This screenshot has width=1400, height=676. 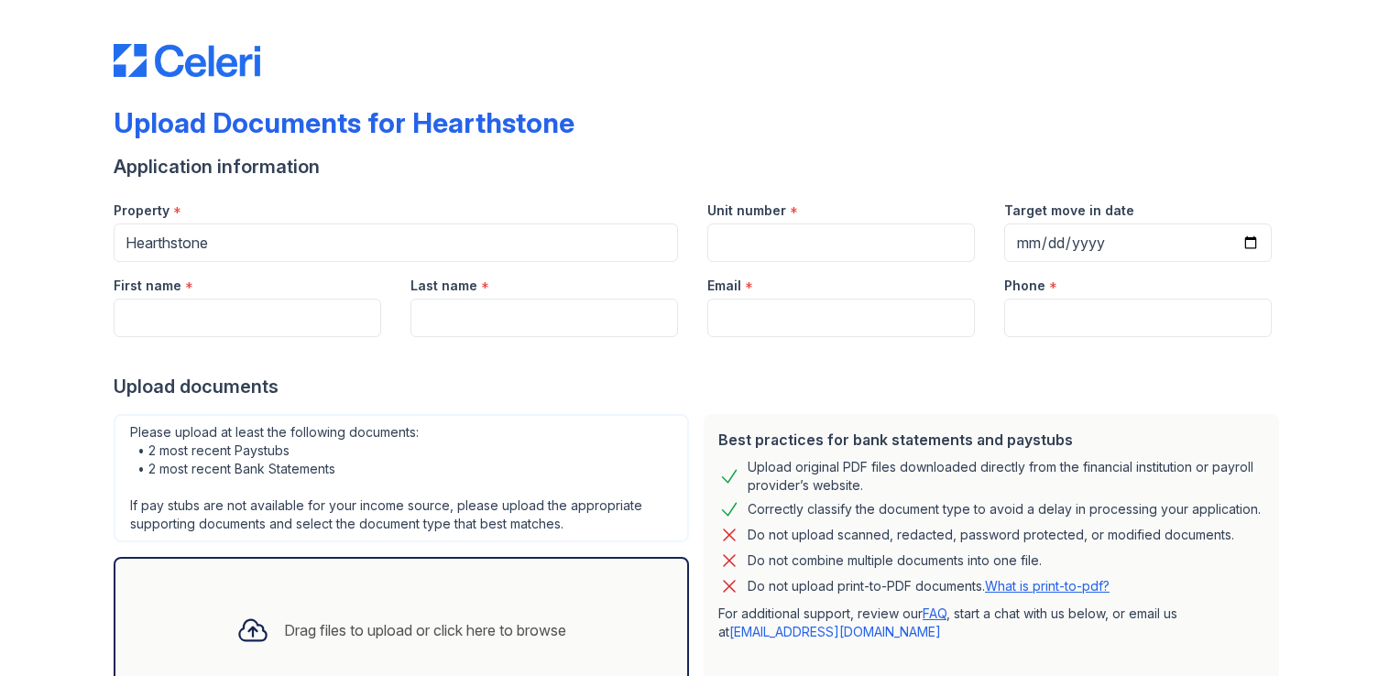 What do you see at coordinates (147, 286) in the screenshot?
I see `label: First name` at bounding box center [147, 286].